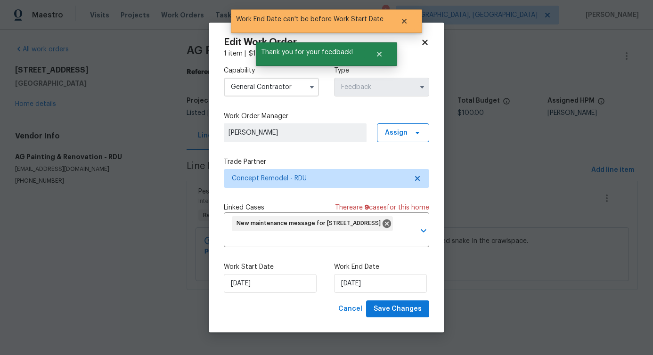 This screenshot has height=355, width=653. What do you see at coordinates (367, 208) in the screenshot?
I see `span: 9` at bounding box center [367, 208].